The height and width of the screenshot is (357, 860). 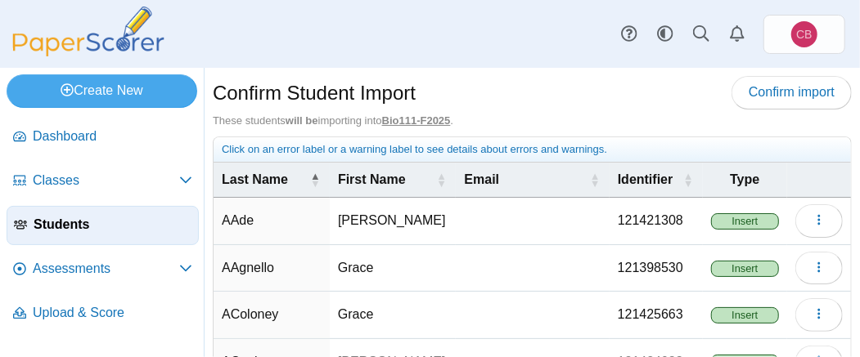 I want to click on span: Confirm import, so click(x=791, y=92).